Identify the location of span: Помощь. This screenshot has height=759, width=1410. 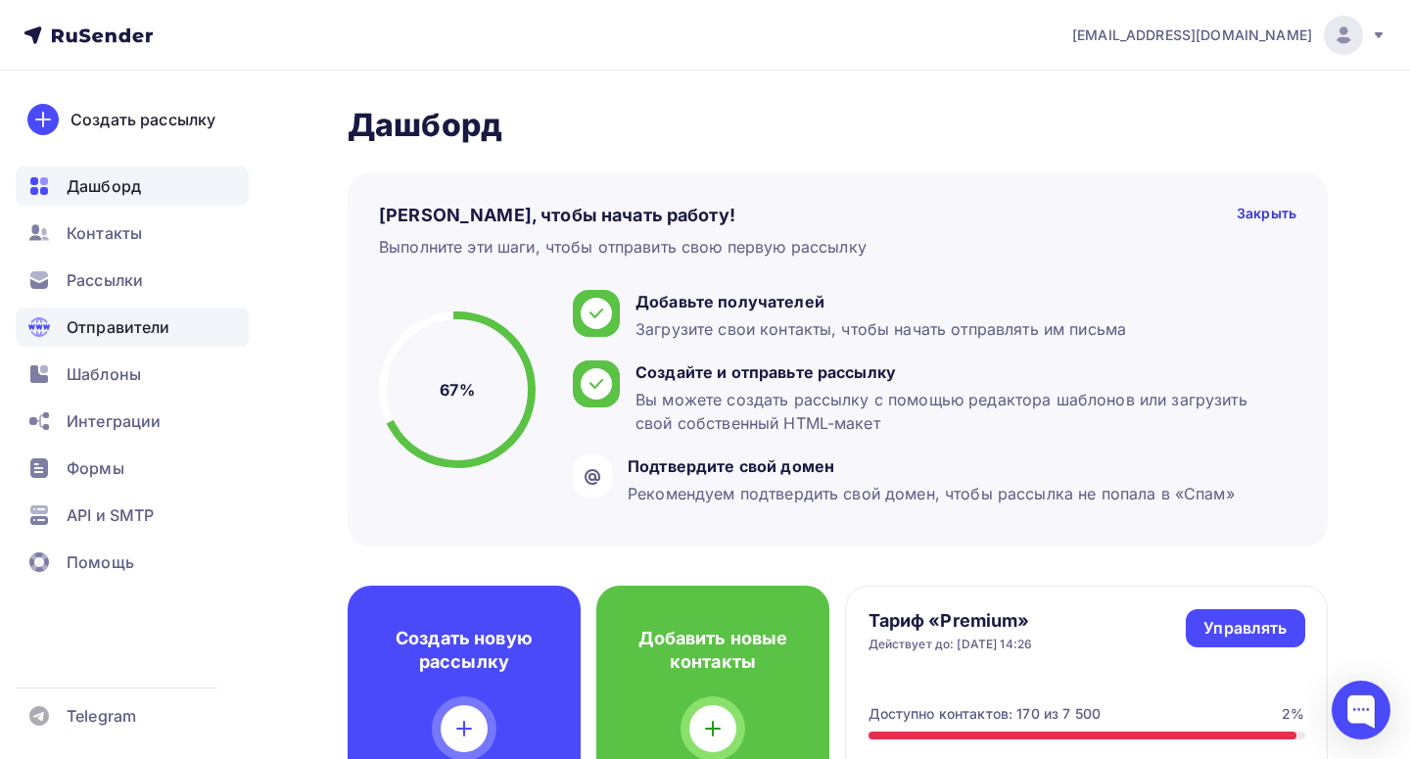
(100, 562).